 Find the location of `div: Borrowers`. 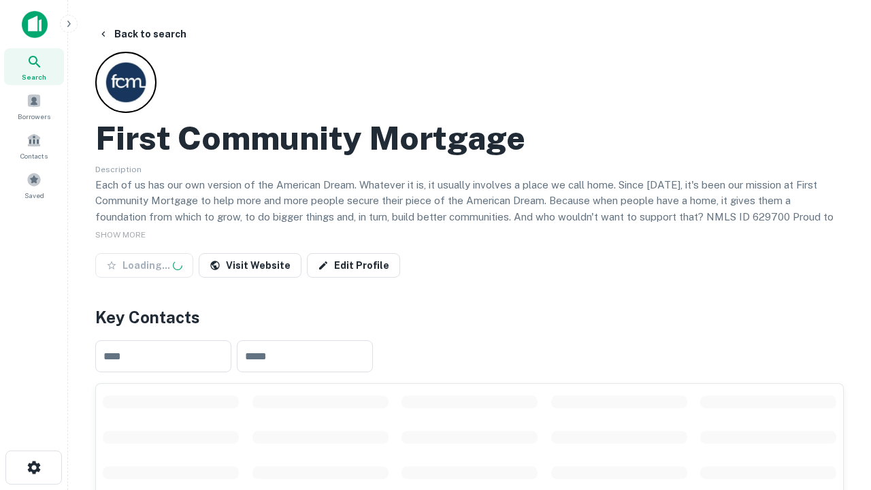

div: Borrowers is located at coordinates (34, 106).